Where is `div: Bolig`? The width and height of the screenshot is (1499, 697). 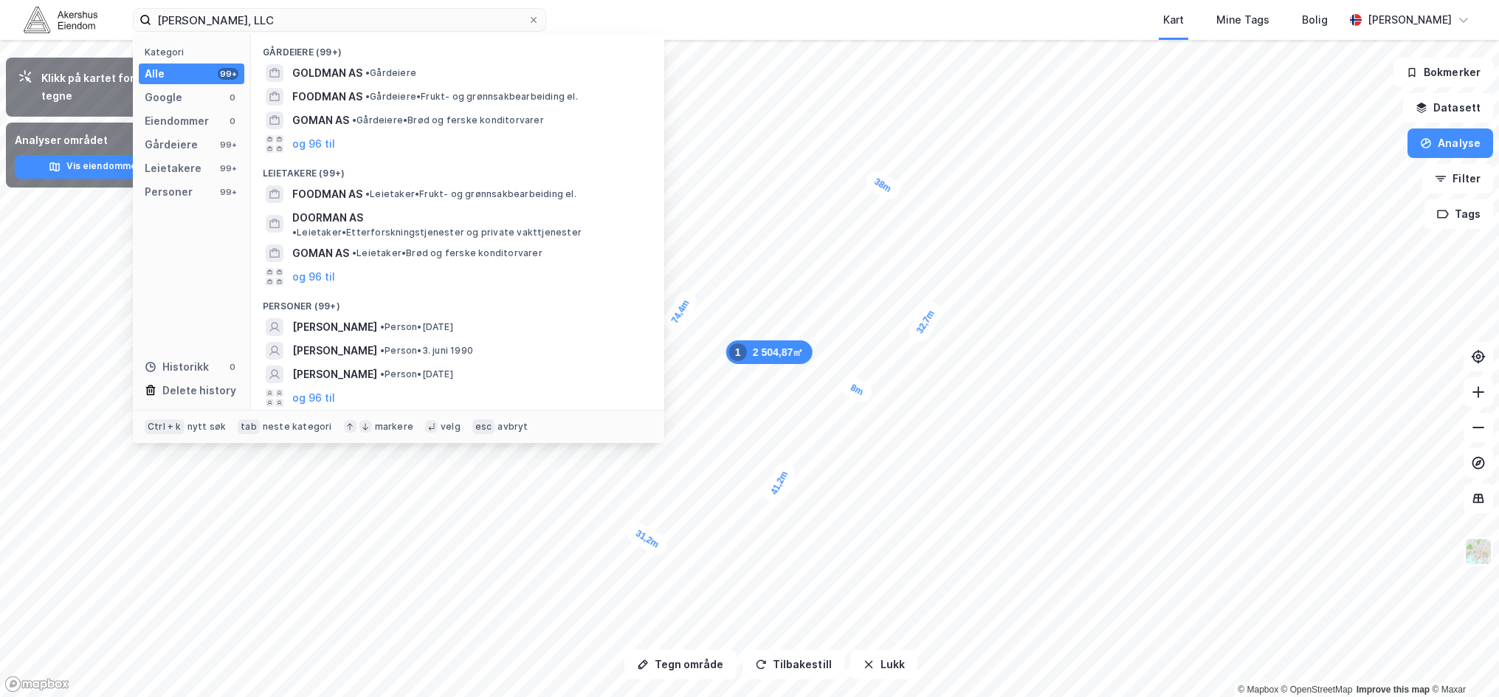
div: Bolig is located at coordinates (1315, 20).